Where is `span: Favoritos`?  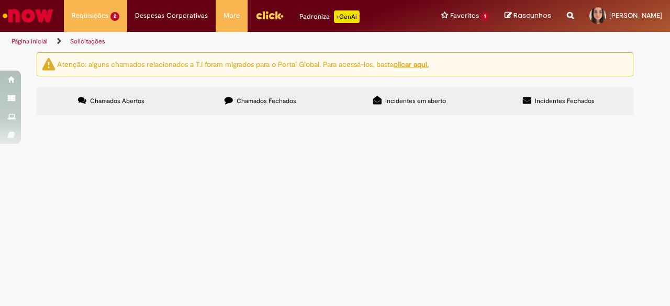 span: Favoritos is located at coordinates (464, 16).